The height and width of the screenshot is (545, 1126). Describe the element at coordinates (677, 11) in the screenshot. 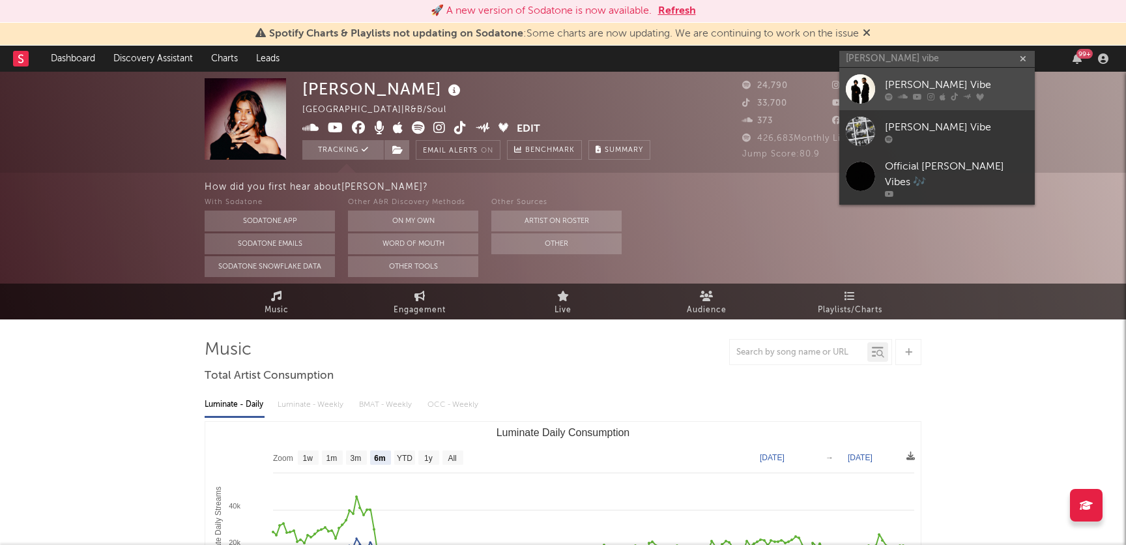

I see `button: Refresh` at that location.